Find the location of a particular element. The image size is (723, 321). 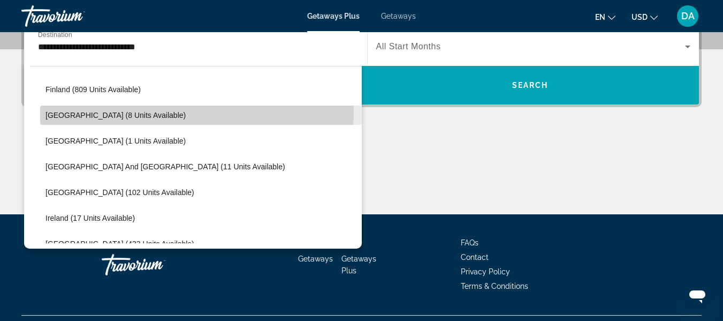

span: All Start Months is located at coordinates (408, 46).